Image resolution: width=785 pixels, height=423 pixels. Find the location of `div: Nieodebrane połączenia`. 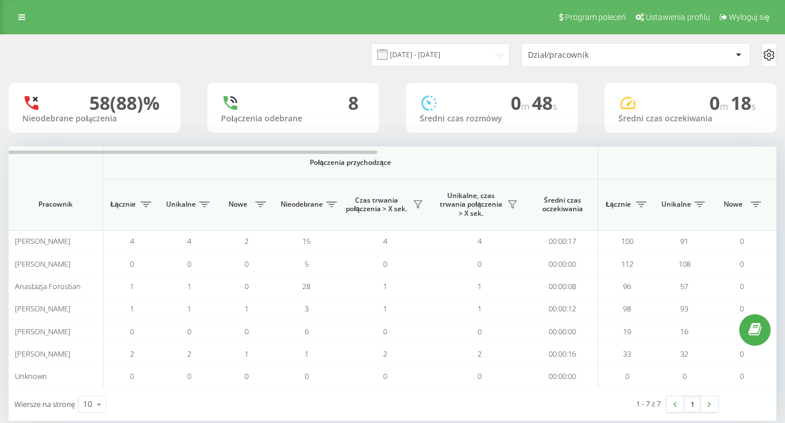

div: Nieodebrane połączenia is located at coordinates (94, 119).